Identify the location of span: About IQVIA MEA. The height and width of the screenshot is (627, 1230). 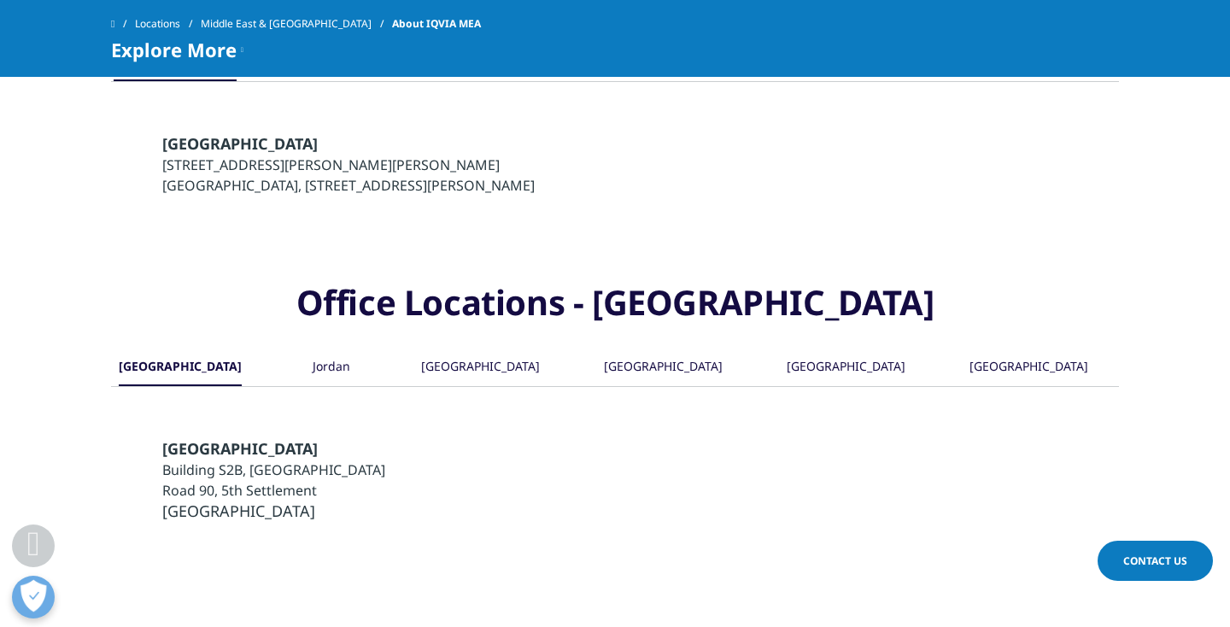
(436, 24).